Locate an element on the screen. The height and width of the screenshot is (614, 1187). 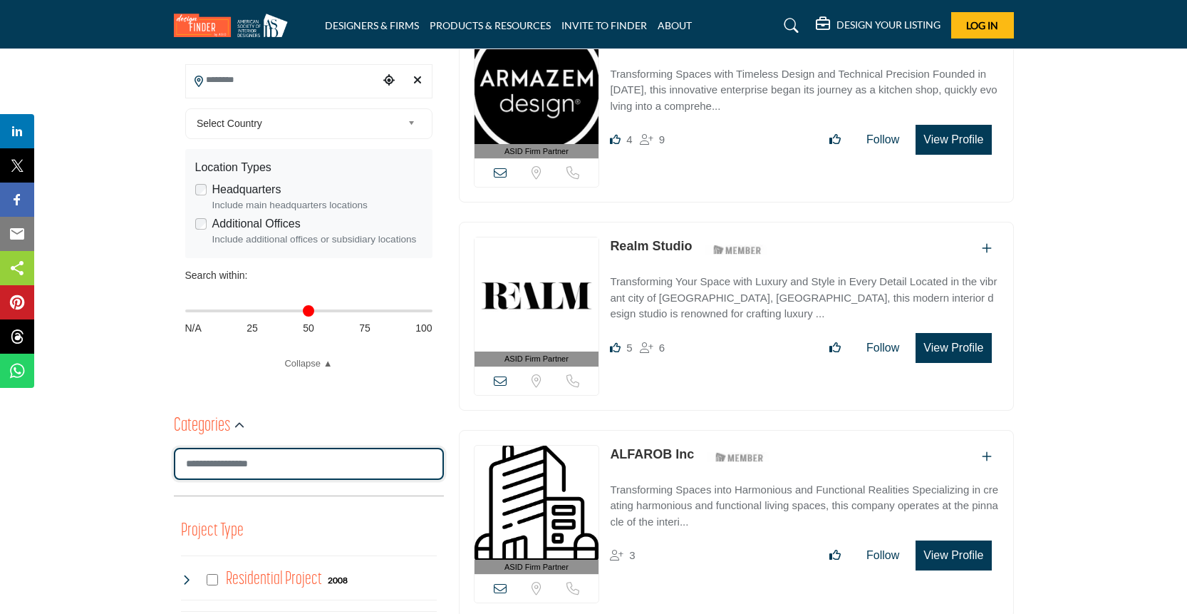
a: PRODUCTS & RESOURCES is located at coordinates (490, 25).